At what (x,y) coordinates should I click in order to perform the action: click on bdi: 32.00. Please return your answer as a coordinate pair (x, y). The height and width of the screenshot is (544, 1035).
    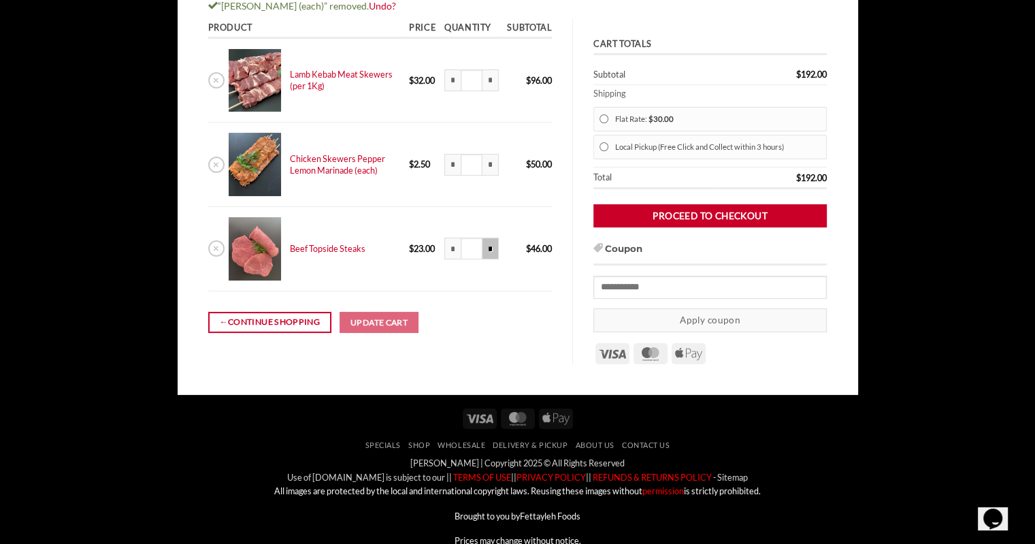
    Looking at the image, I should click on (422, 80).